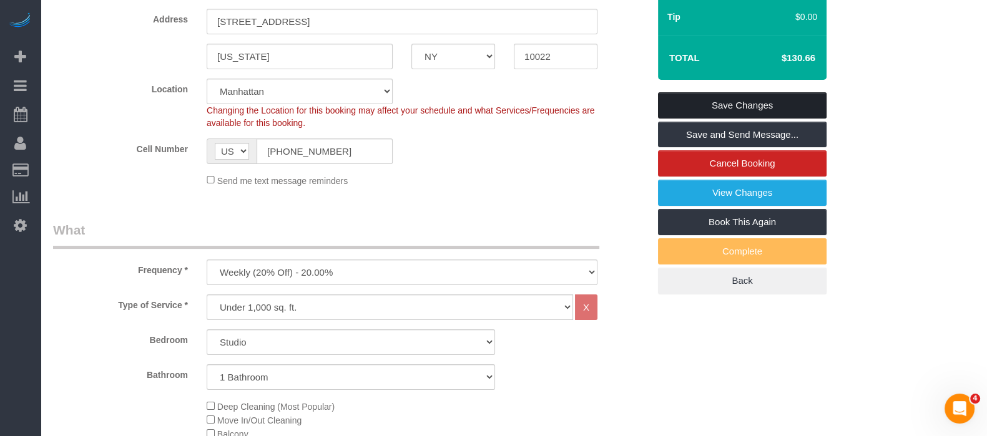  Describe the element at coordinates (742, 193) in the screenshot. I see `a: View Changes` at that location.